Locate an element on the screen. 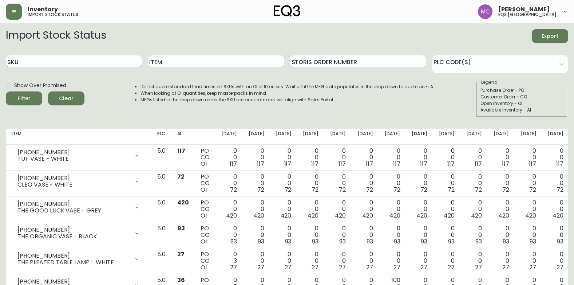 This screenshot has height=285, width=574. div: Open Inventory - OI is located at coordinates (522, 103).